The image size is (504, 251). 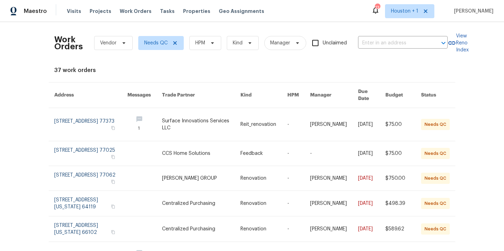 I want to click on div: 37 work orders, so click(x=252, y=70).